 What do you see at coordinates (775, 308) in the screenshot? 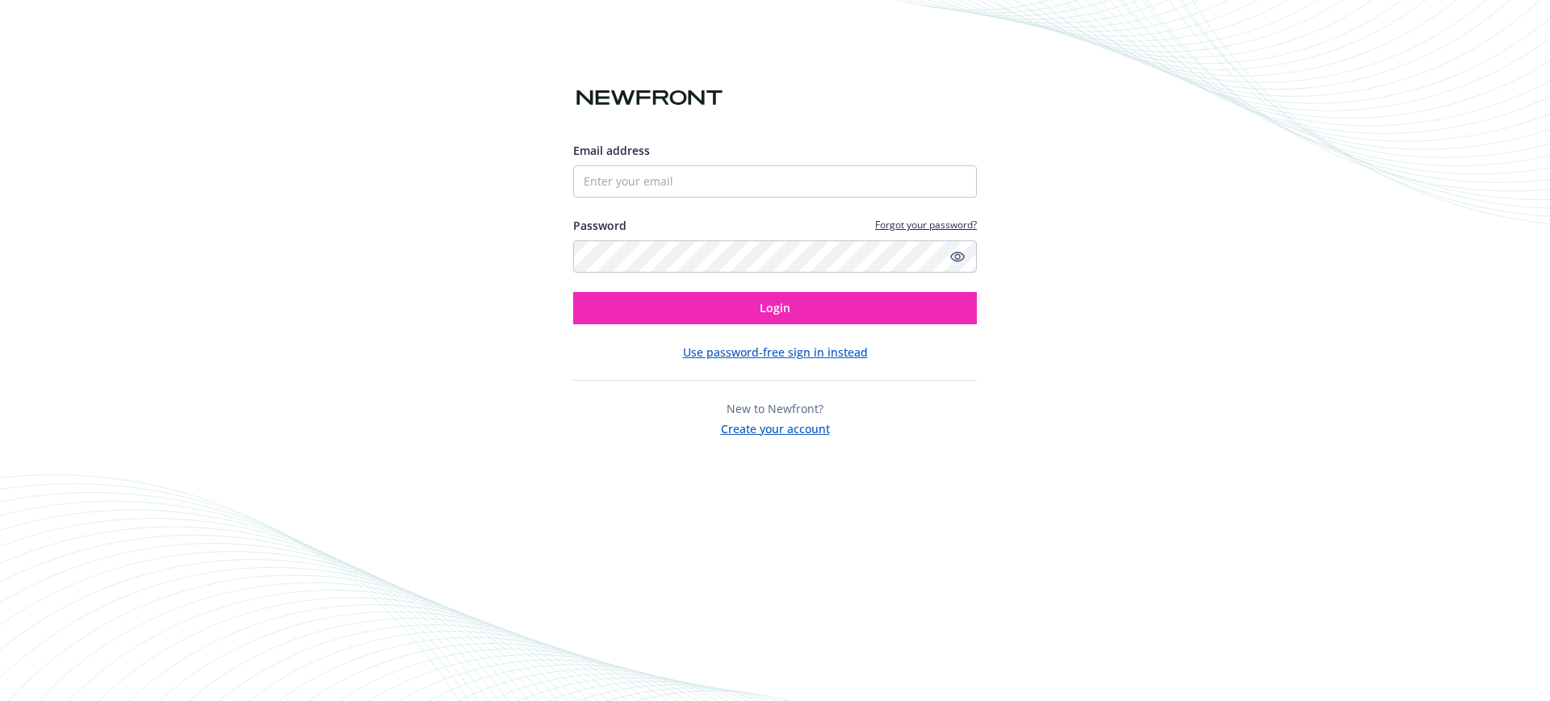
I see `button: Login` at bounding box center [775, 308].